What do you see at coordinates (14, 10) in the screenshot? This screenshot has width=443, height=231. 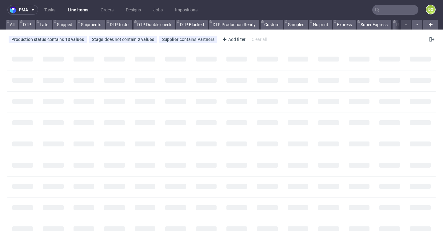 I see `img: logo` at bounding box center [14, 10].